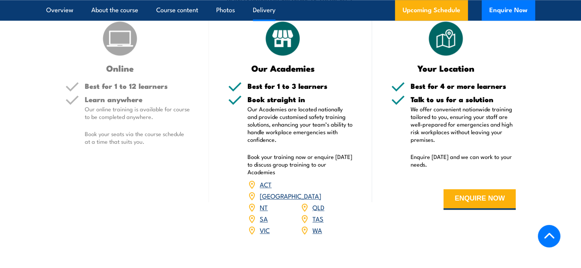 This screenshot has height=268, width=581. I want to click on h5: Best for 4 or more learners, so click(463, 86).